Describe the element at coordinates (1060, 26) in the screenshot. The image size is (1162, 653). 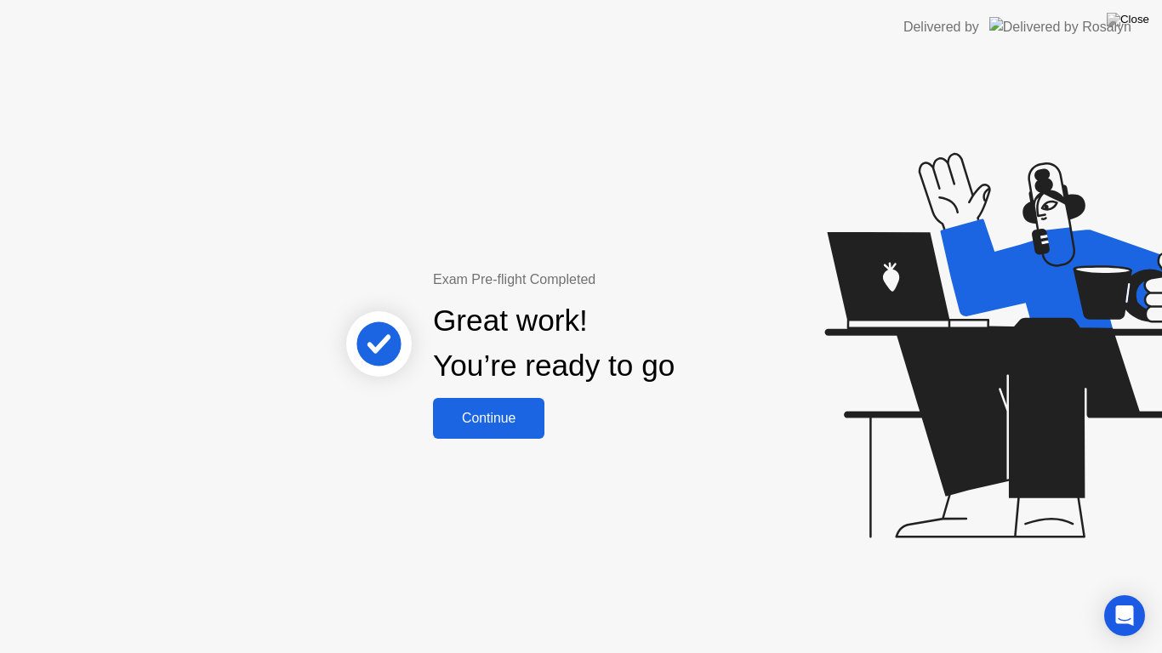
I see `img: Delivered by Rosalyn` at that location.